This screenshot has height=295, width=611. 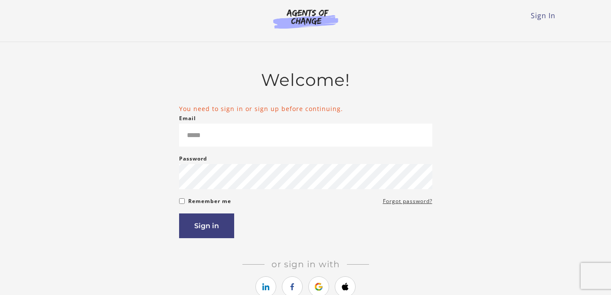 I want to click on button: Sign in, so click(x=206, y=225).